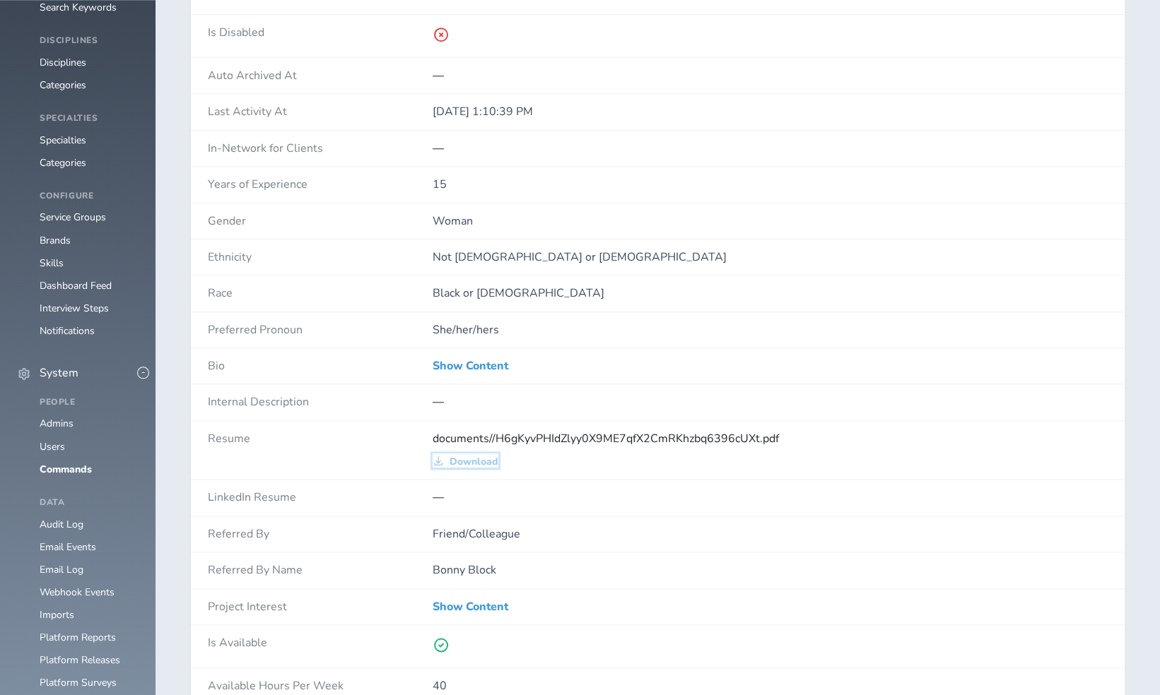 Image resolution: width=1160 pixels, height=695 pixels. Describe the element at coordinates (770, 221) in the screenshot. I see `p: Woman` at that location.